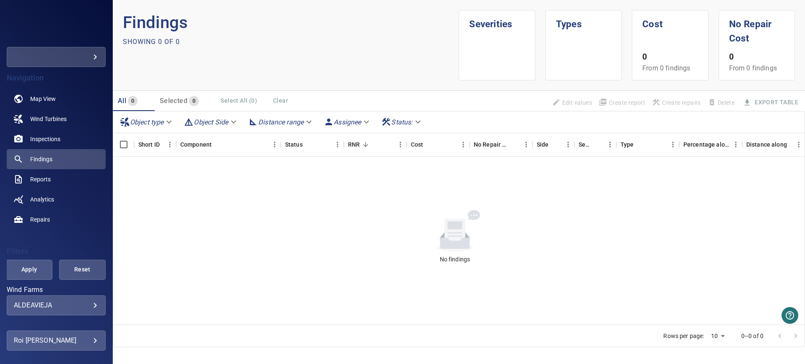  I want to click on h1: Types, so click(584, 21).